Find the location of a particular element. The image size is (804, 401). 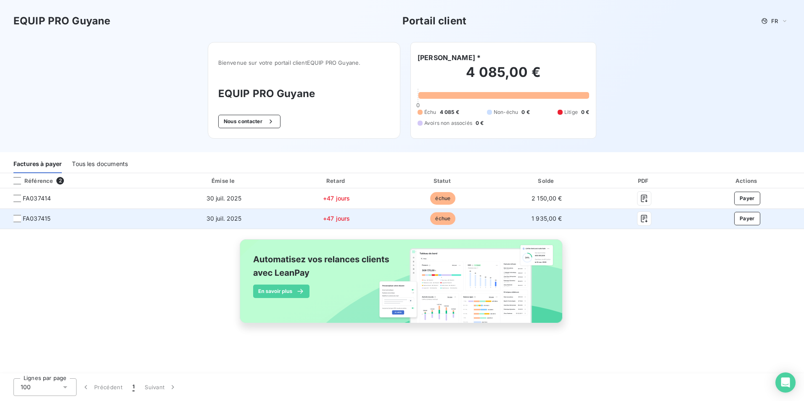

button: Suivant is located at coordinates (161, 387).